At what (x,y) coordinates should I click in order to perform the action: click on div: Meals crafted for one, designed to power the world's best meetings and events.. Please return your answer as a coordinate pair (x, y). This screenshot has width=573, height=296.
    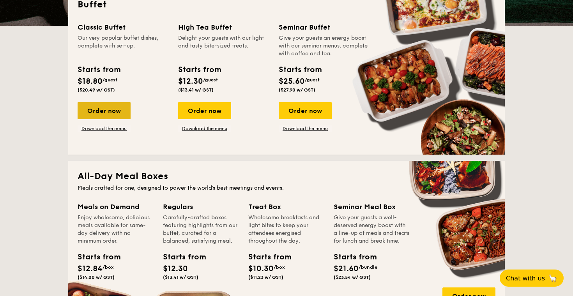
    Looking at the image, I should click on (287, 188).